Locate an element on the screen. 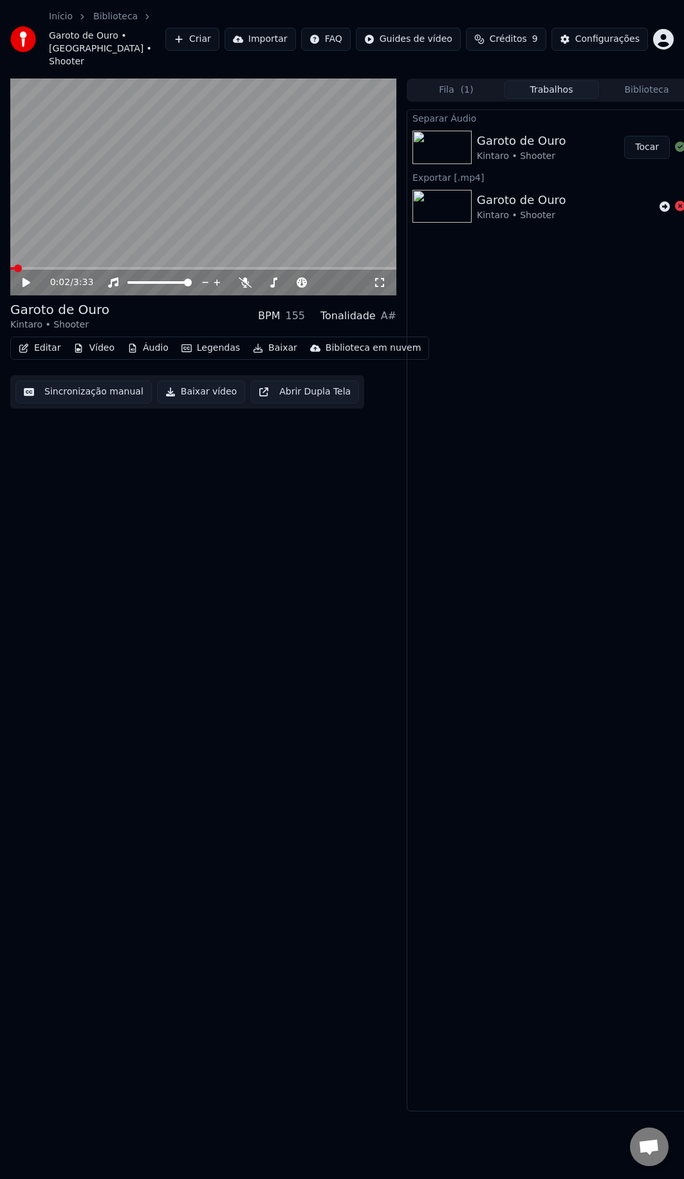 This screenshot has height=1179, width=684. button: Trabalhos is located at coordinates (551, 89).